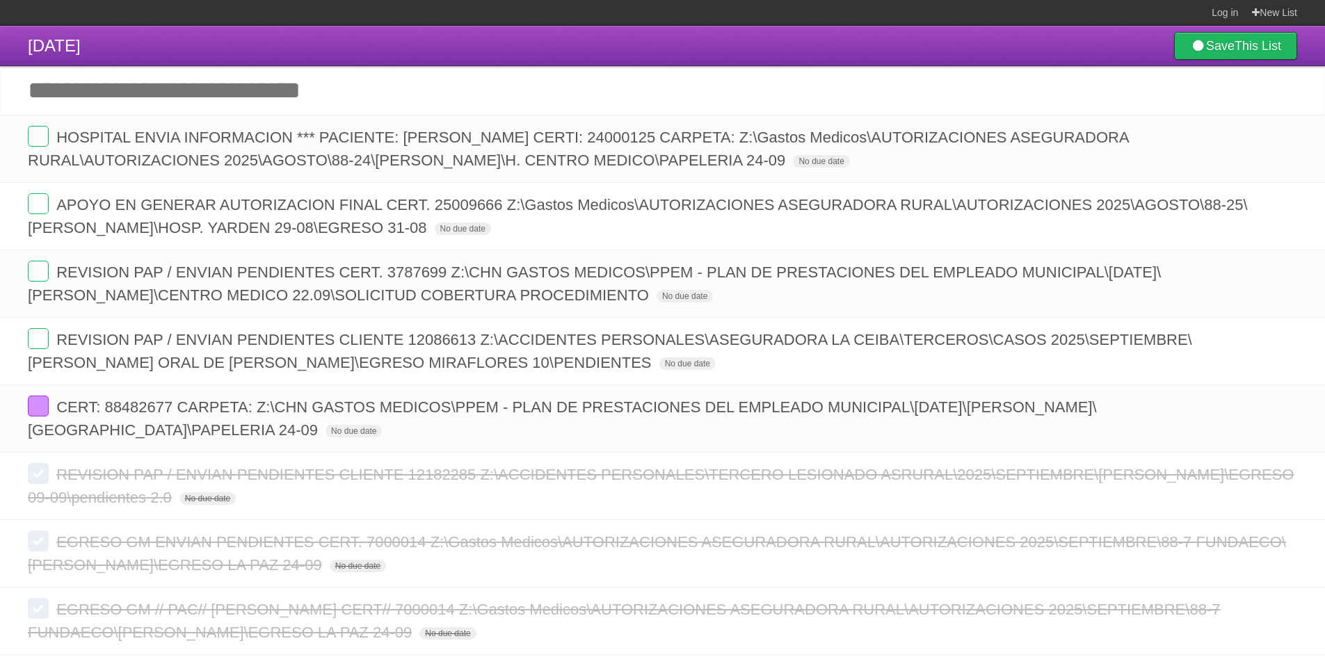 The width and height of the screenshot is (1325, 657). What do you see at coordinates (610, 351) in the screenshot?
I see `span: REVISION PAP / ENVIAN PENDIENTES CLIENTE 12086613 Z:\ACCIDENTES PERSONALES\ASEGURADORA LA CEIBA\T...` at bounding box center [610, 351].